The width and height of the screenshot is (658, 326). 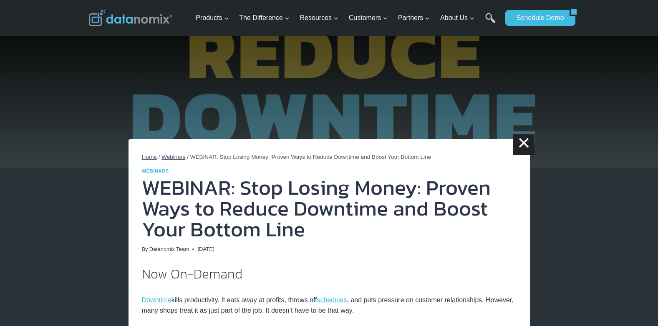 What do you see at coordinates (329, 274) in the screenshot?
I see `h2: Now On-Demand` at bounding box center [329, 274].